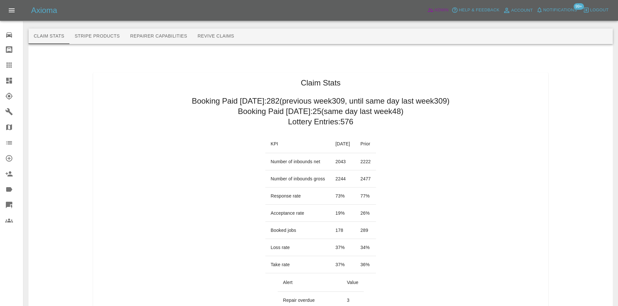 The image size is (618, 306). What do you see at coordinates (438, 10) in the screenshot?
I see `a: Admin` at bounding box center [438, 10].